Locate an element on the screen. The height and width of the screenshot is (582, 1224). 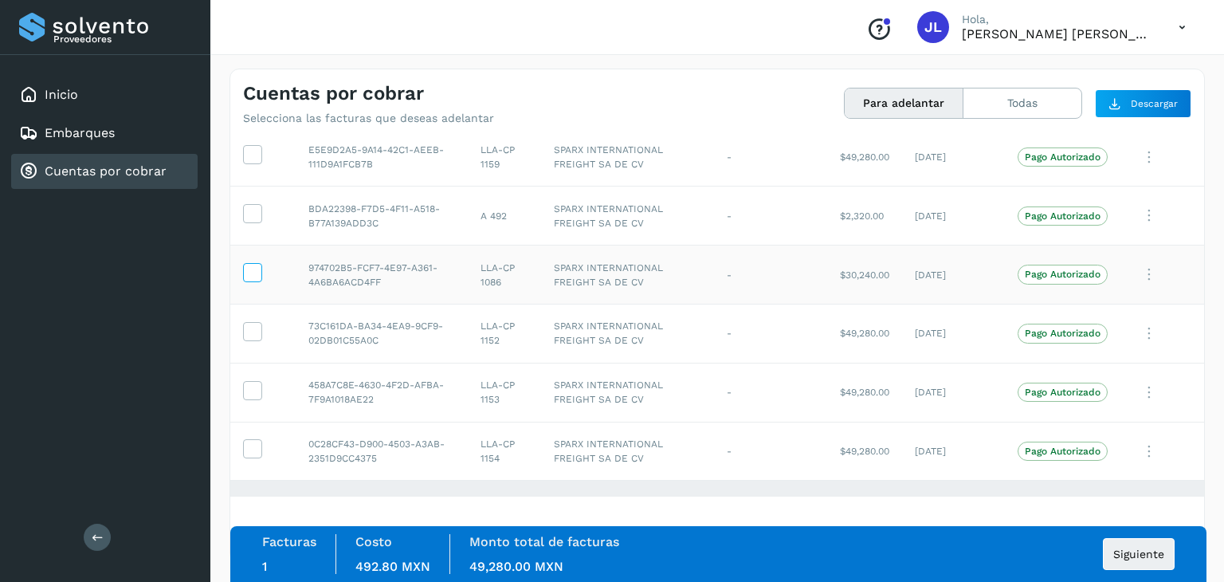
button: Siguiente is located at coordinates (1139, 554).